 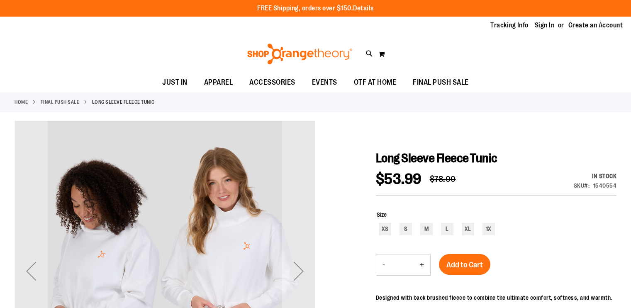 What do you see at coordinates (422, 265) in the screenshot?
I see `button: Increase product quantity` at bounding box center [422, 265].